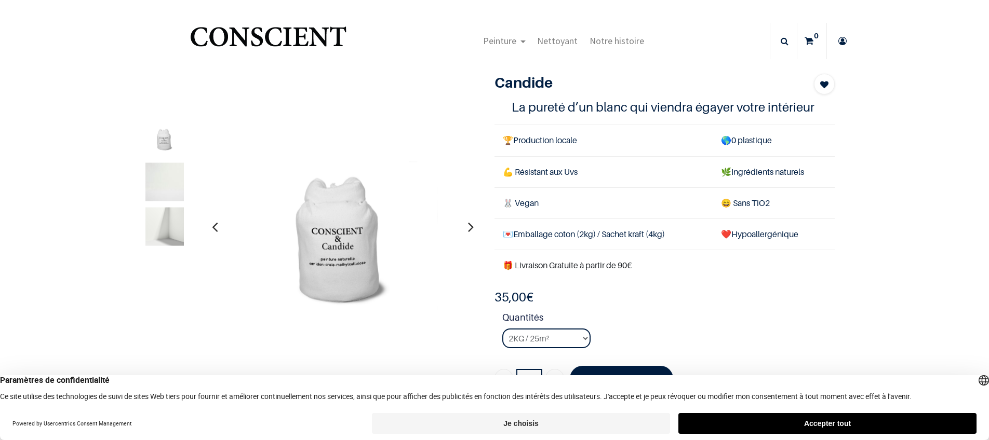  Describe the element at coordinates (773, 141) in the screenshot. I see `td: 0 plastique` at that location.